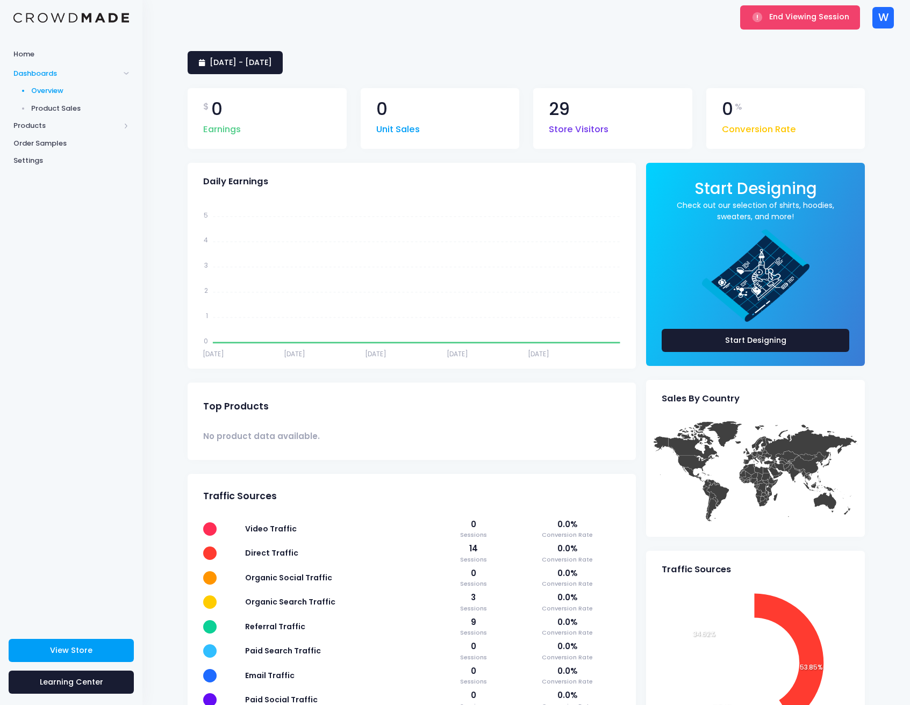 Image resolution: width=910 pixels, height=705 pixels. I want to click on tspan: 1, so click(207, 316).